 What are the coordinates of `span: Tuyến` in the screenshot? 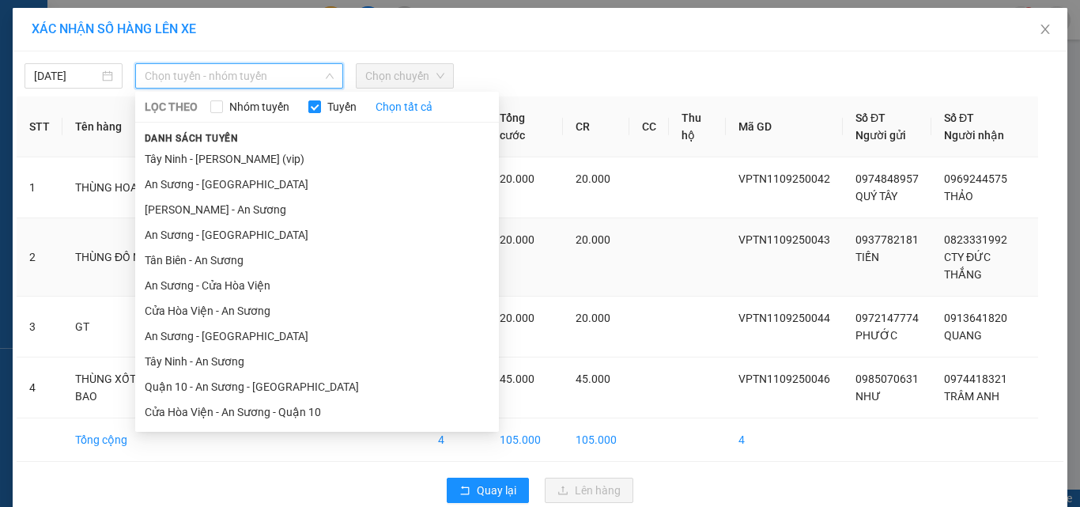 It's located at (342, 107).